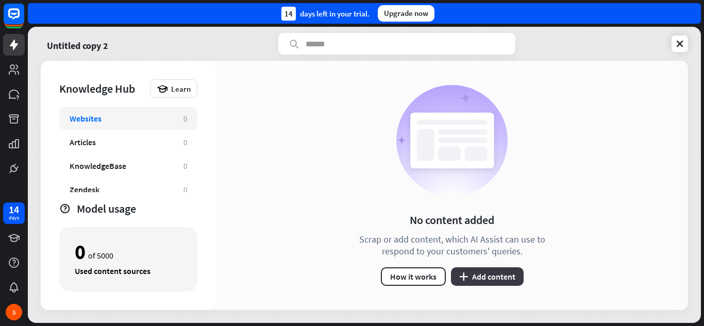 This screenshot has height=326, width=704. What do you see at coordinates (85, 190) in the screenshot?
I see `div: Zendesk` at bounding box center [85, 190].